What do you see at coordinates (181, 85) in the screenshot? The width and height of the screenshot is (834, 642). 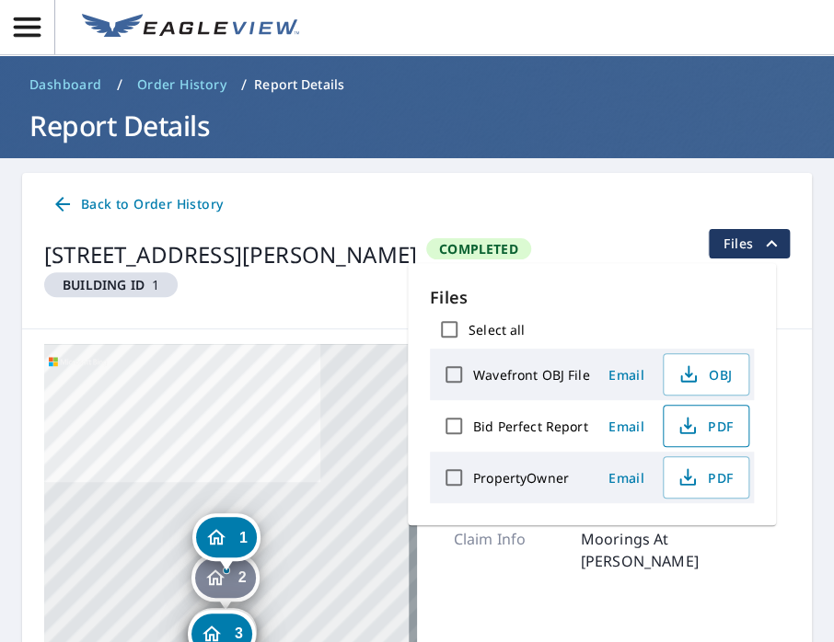 I see `span: Order History` at bounding box center [181, 85].